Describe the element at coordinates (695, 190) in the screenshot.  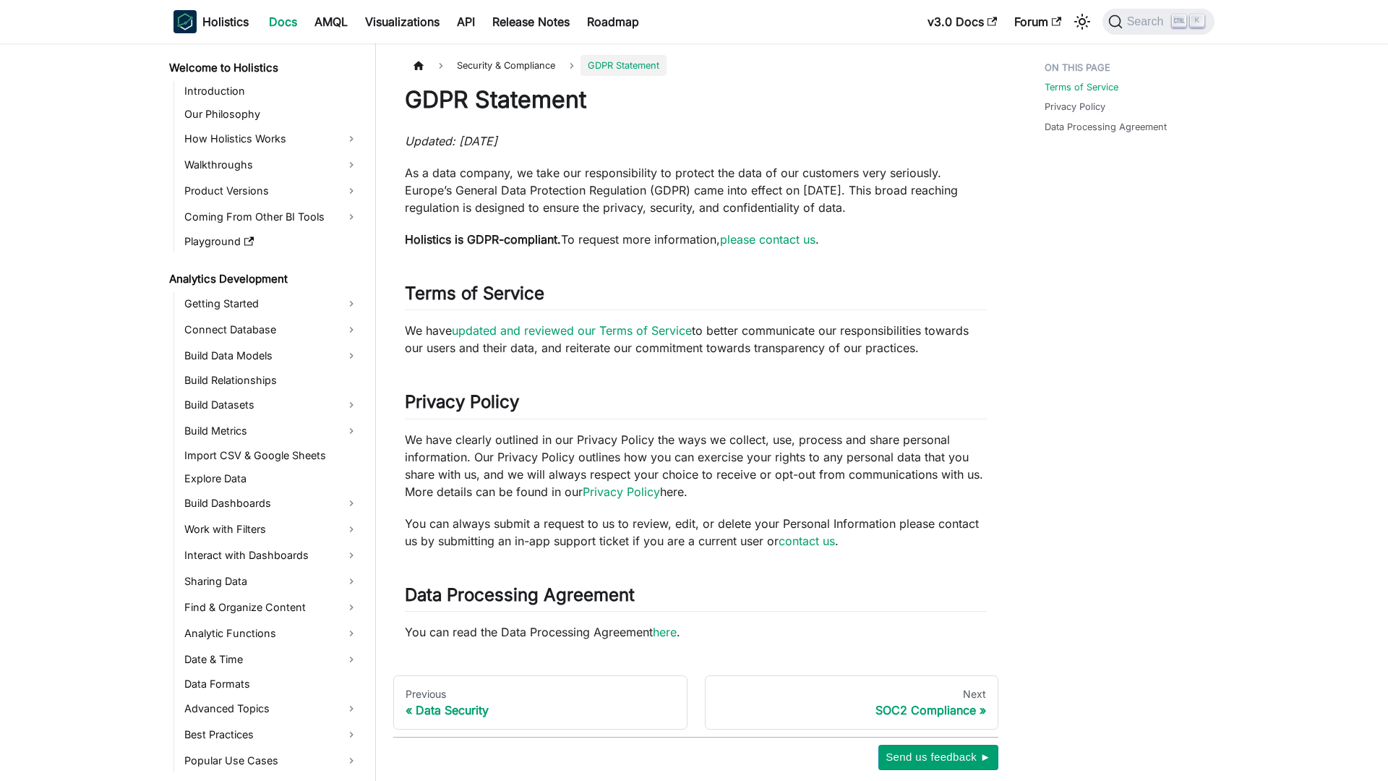
I see `p: As a data company, we take our responsibility to protect the data of our customers very seriously...` at that location.